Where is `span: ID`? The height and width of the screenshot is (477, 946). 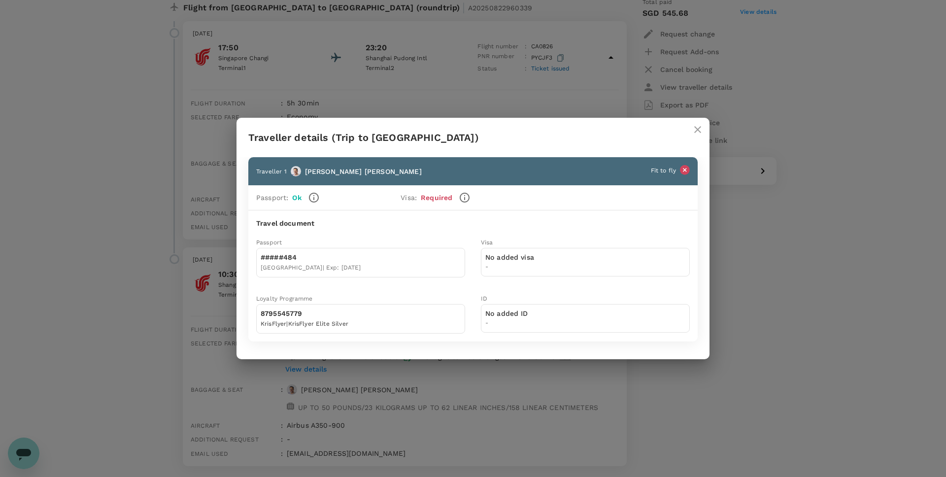 span: ID is located at coordinates (484, 299).